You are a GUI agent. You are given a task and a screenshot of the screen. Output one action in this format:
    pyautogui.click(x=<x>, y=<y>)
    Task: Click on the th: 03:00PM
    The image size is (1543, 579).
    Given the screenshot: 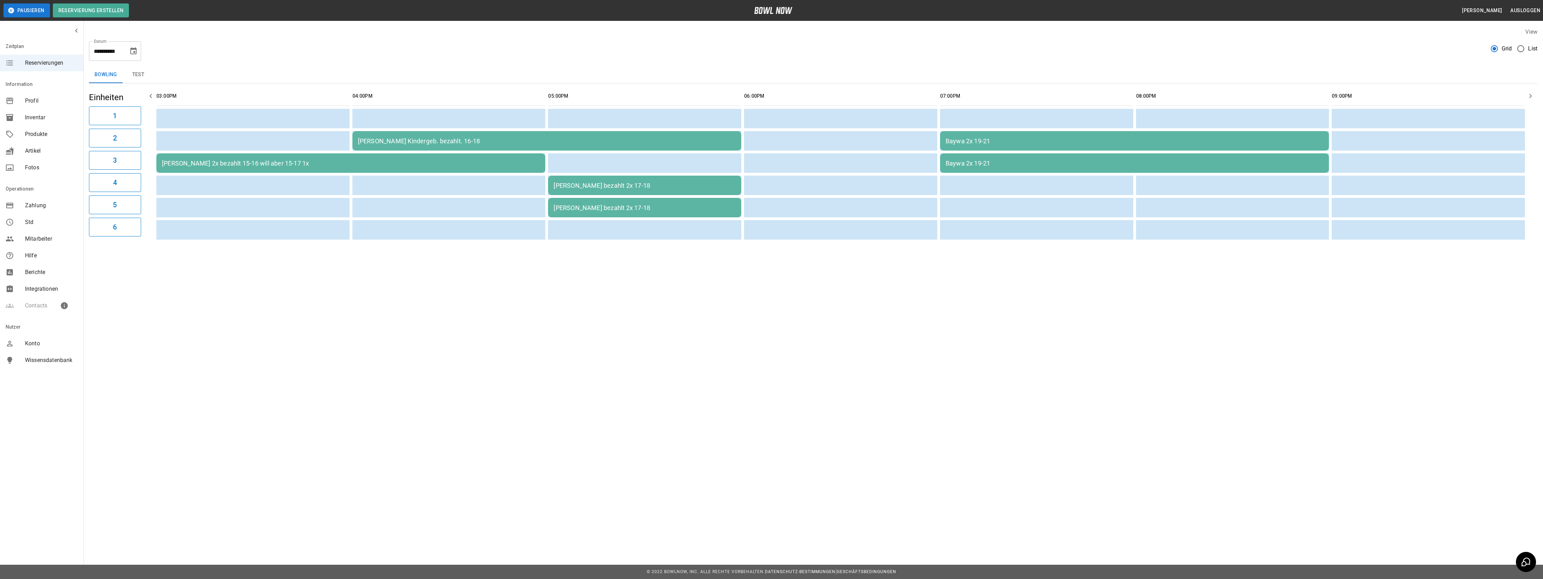 What is the action you would take?
    pyautogui.click(x=253, y=96)
    